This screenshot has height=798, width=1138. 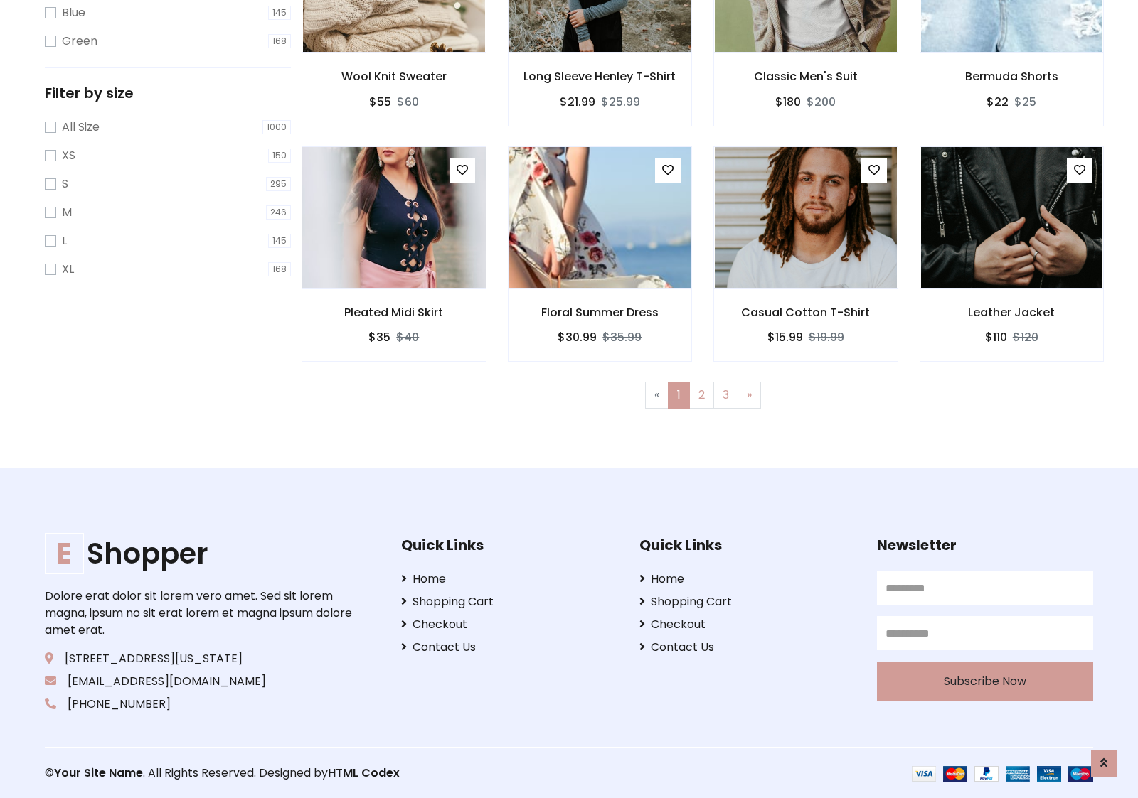 I want to click on a: EShopper, so click(x=200, y=554).